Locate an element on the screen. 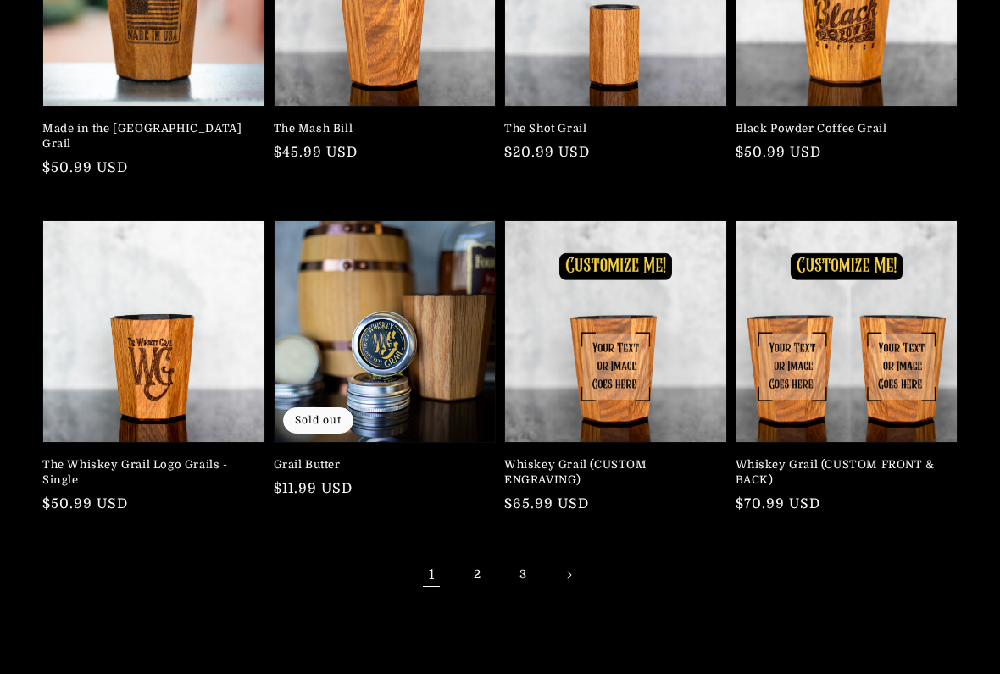 This screenshot has width=1000, height=674. span: Page 1 is located at coordinates (431, 575).